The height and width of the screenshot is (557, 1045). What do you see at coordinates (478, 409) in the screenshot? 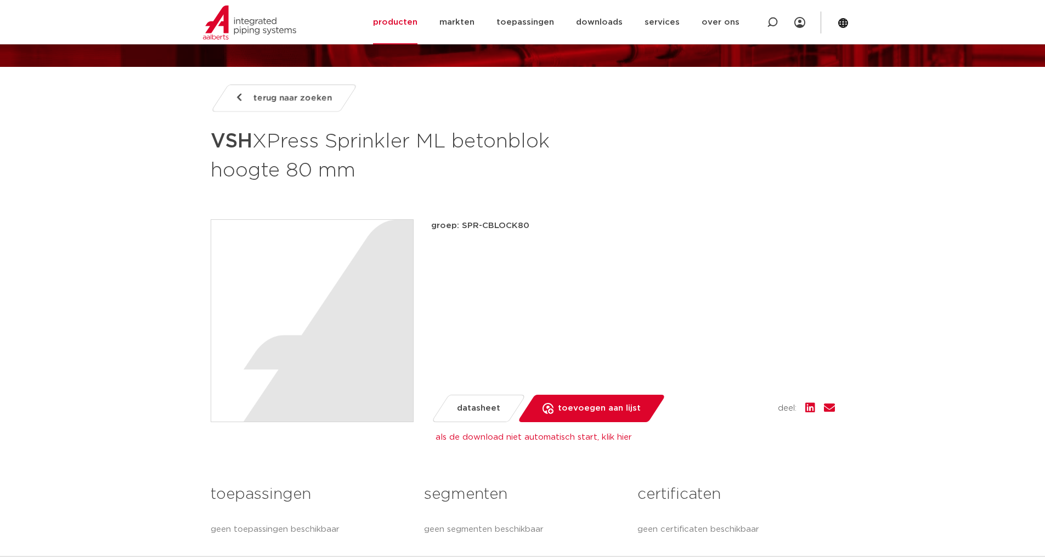
I see `a: datasheet` at bounding box center [478, 409].